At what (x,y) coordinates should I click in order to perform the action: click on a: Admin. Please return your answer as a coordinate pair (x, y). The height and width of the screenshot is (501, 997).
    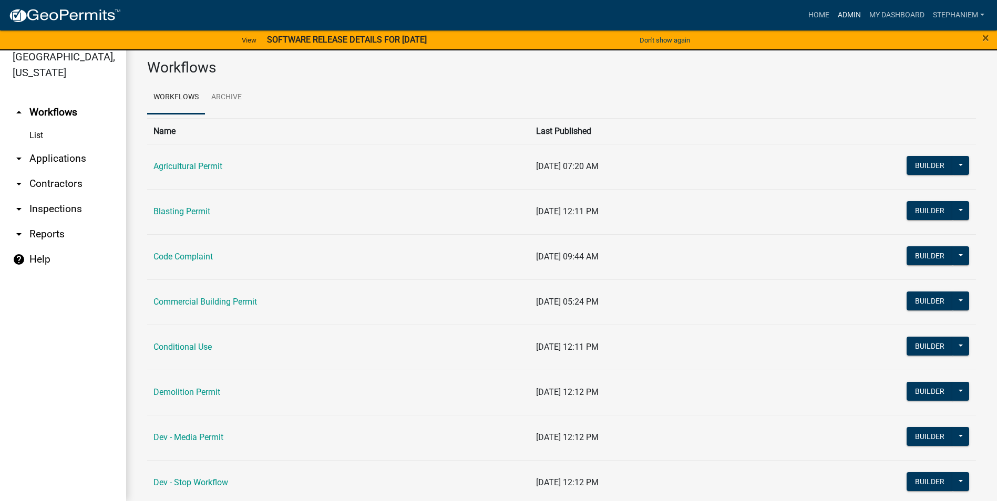
    Looking at the image, I should click on (849, 15).